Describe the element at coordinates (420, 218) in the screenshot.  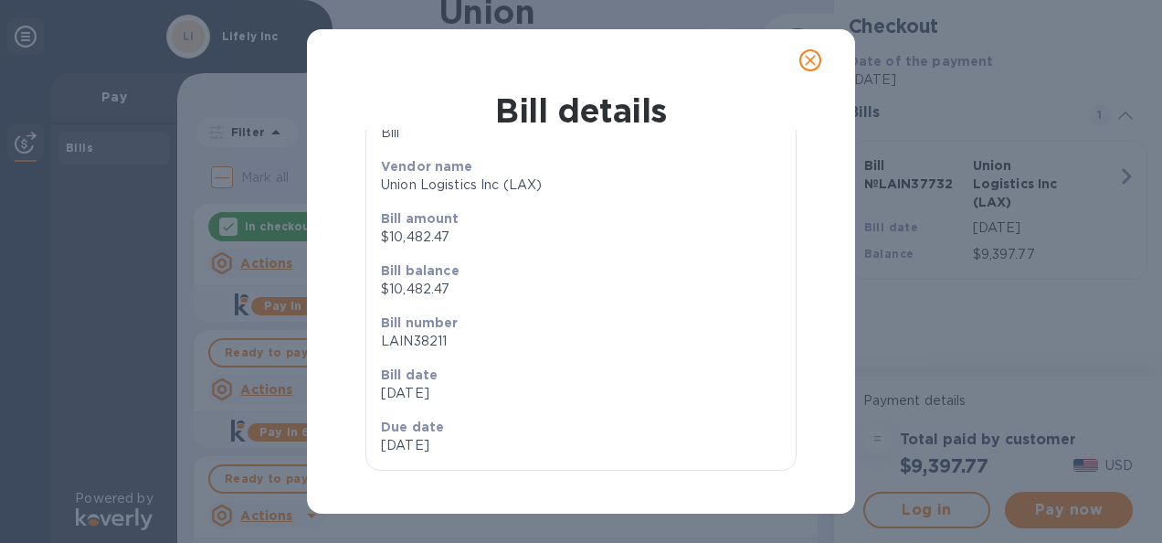
I see `b: Bill amount` at that location.